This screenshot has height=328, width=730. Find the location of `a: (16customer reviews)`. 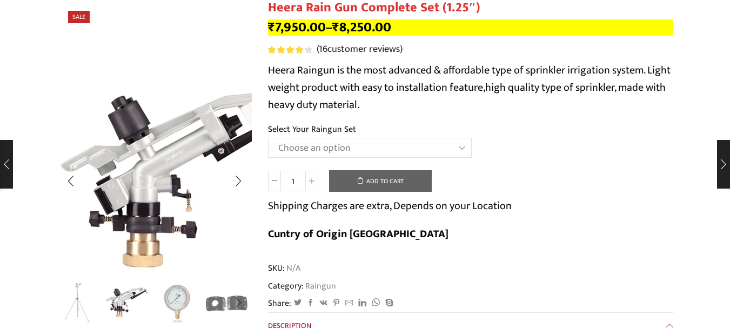

a: (16customer reviews) is located at coordinates (359, 50).